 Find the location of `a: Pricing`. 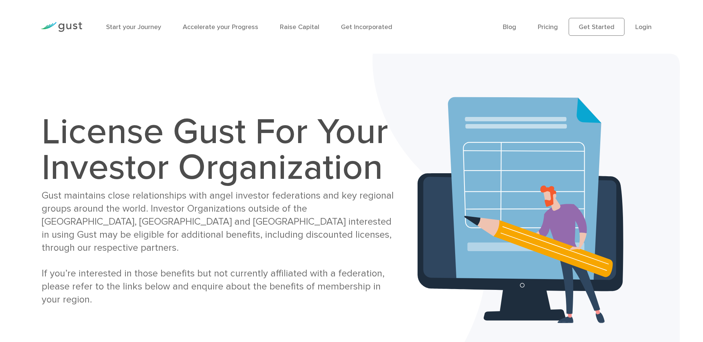

a: Pricing is located at coordinates (548, 27).